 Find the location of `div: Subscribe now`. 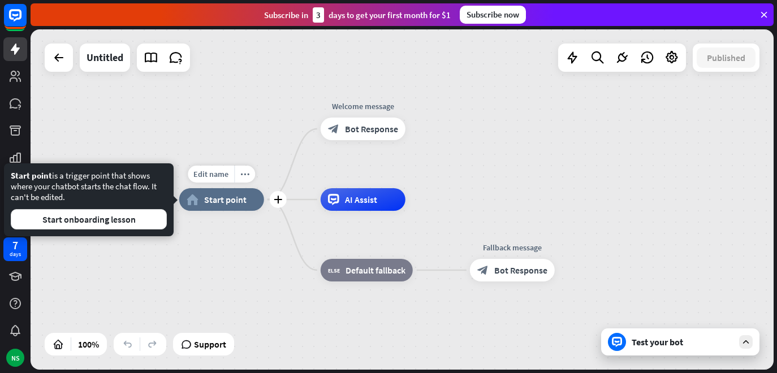

div: Subscribe now is located at coordinates (492, 15).